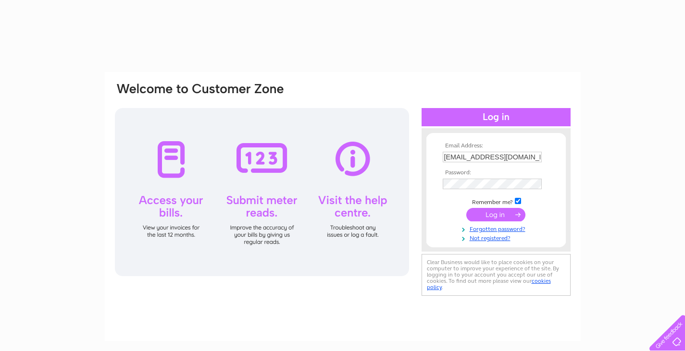  I want to click on div: Clear Business would like to place cookies on your computer to improve your experience of the sit..., so click(496, 275).